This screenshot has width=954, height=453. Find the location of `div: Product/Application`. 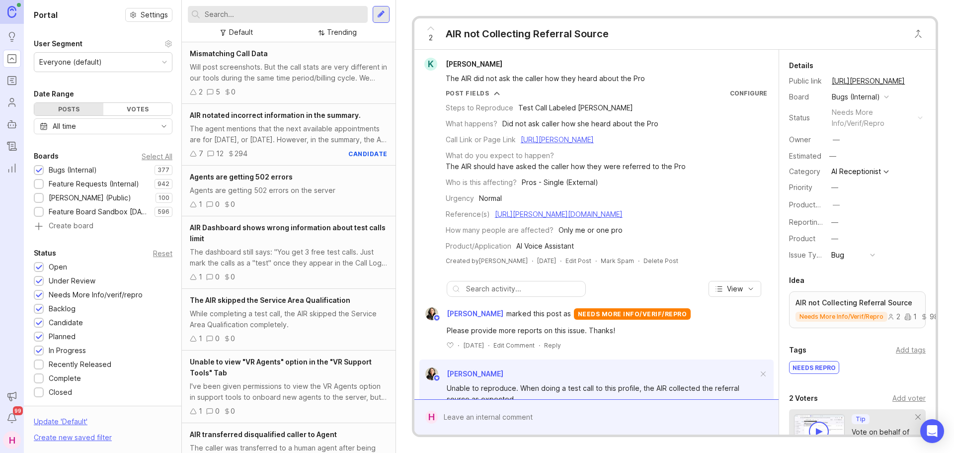

div: Product/Application is located at coordinates (478, 246).